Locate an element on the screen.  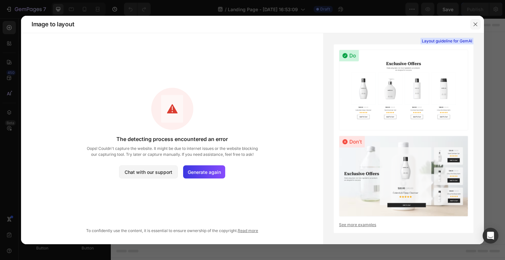
button: Add sections is located at coordinates (172, 142).